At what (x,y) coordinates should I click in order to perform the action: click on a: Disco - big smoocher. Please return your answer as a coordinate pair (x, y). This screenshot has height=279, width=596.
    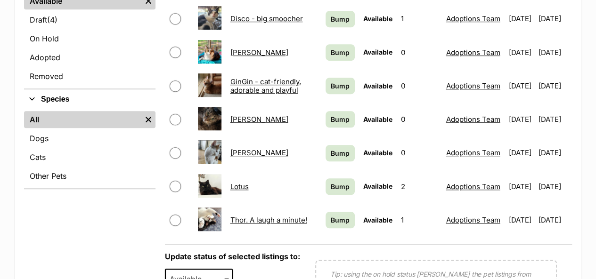
    Looking at the image, I should click on (266, 18).